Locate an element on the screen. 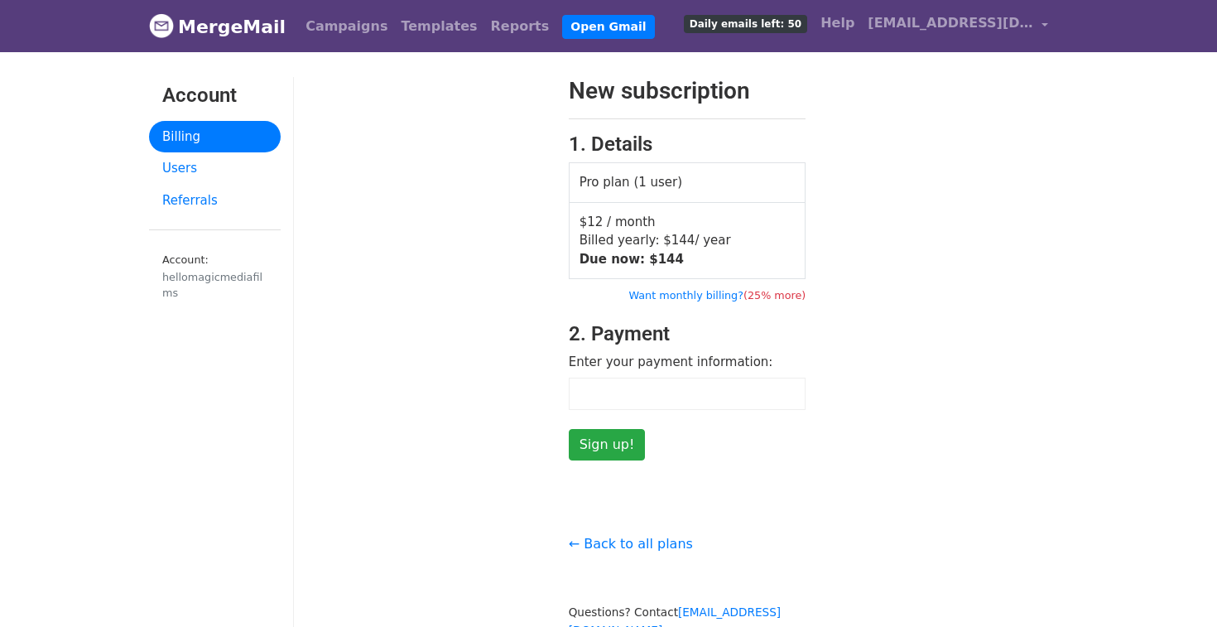  label: Enter your payment information: is located at coordinates (671, 362).